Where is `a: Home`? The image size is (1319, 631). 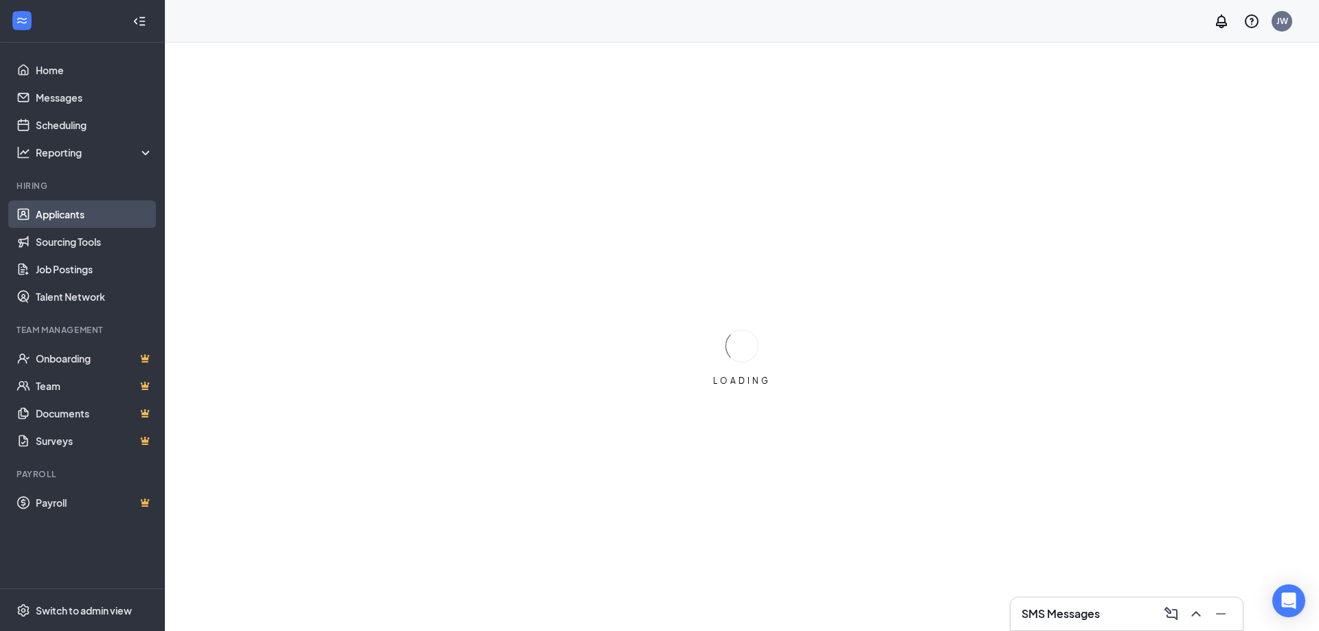 a: Home is located at coordinates (94, 70).